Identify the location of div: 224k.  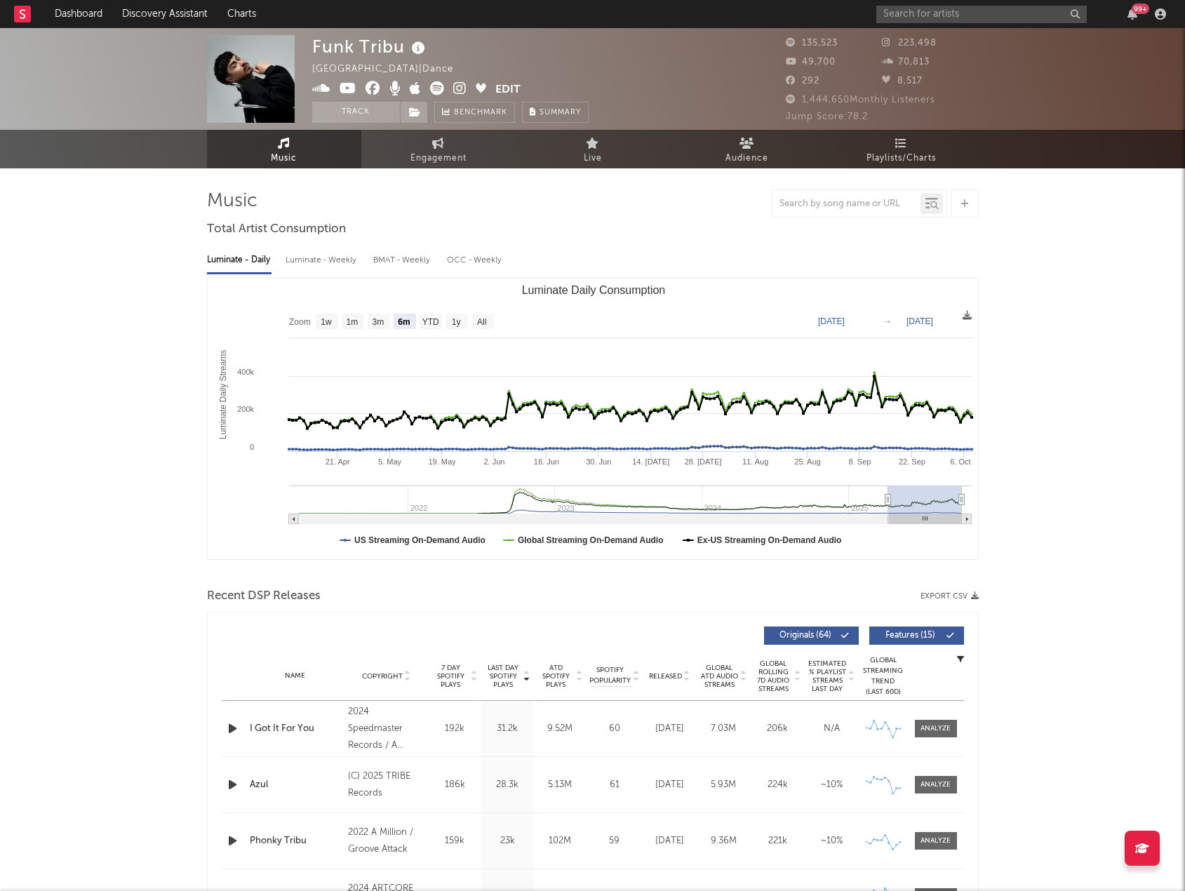
(778, 785).